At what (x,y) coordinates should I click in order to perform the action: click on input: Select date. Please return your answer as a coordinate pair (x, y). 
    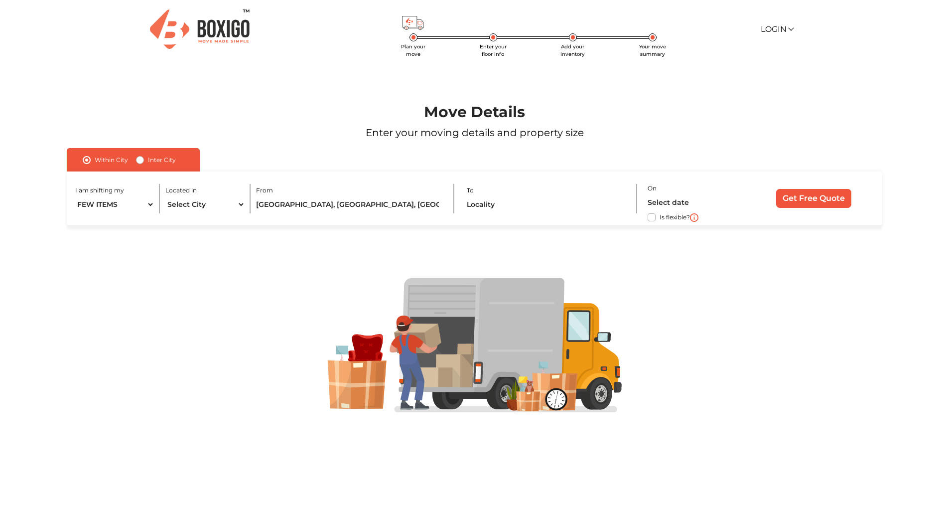
    Looking at the image, I should click on (695, 202).